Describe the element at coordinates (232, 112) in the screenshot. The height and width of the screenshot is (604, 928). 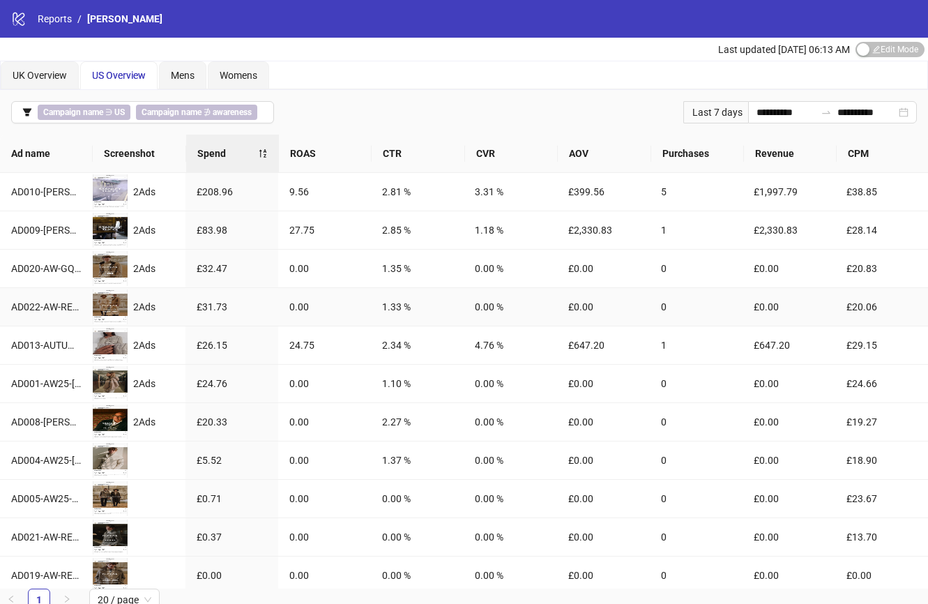
I see `b: awareness` at that location.